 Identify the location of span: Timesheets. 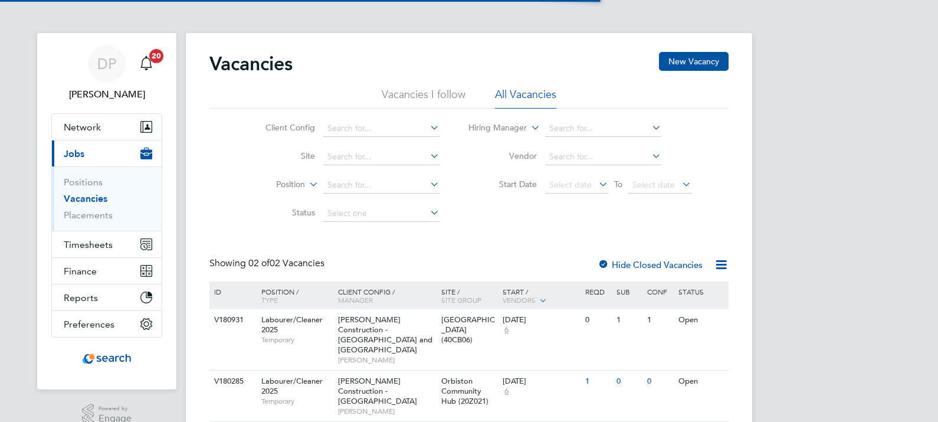
(88, 244).